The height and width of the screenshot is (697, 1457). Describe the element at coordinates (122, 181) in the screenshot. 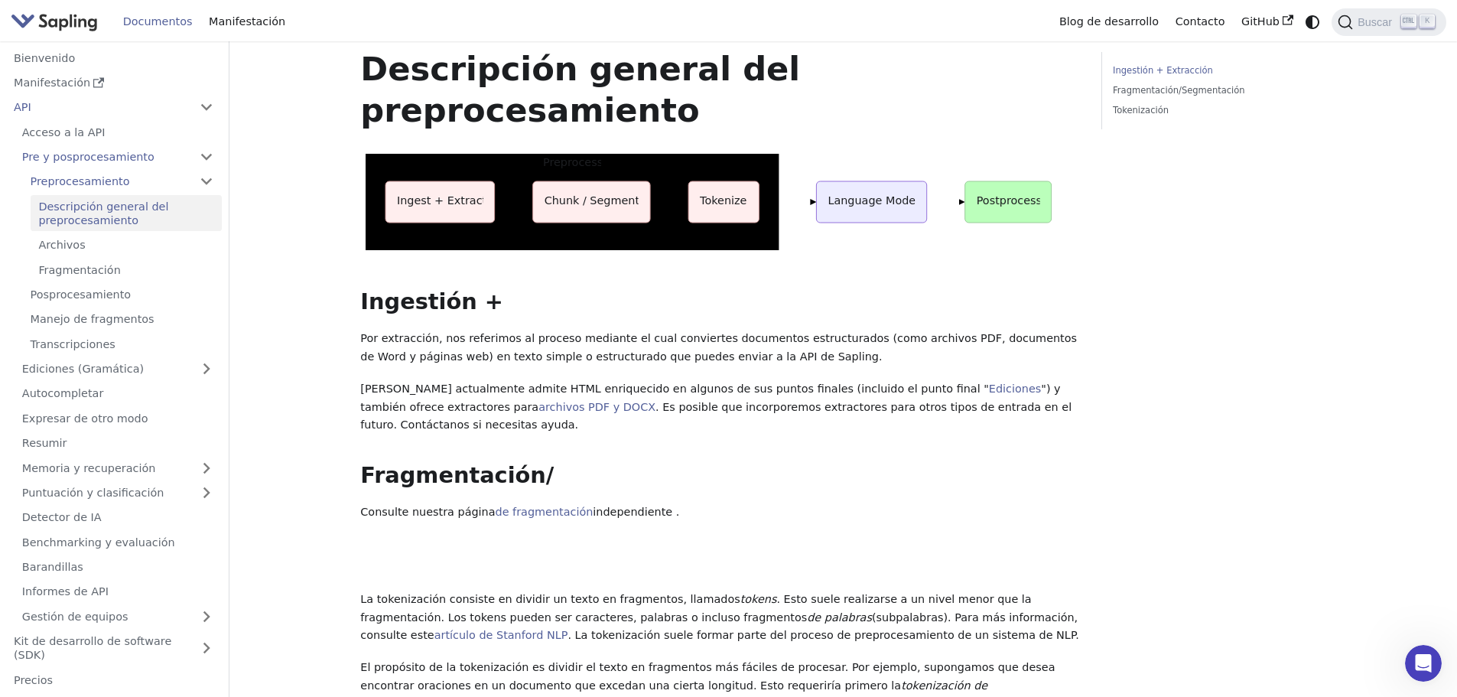

I see `a: Preprocesamiento` at that location.